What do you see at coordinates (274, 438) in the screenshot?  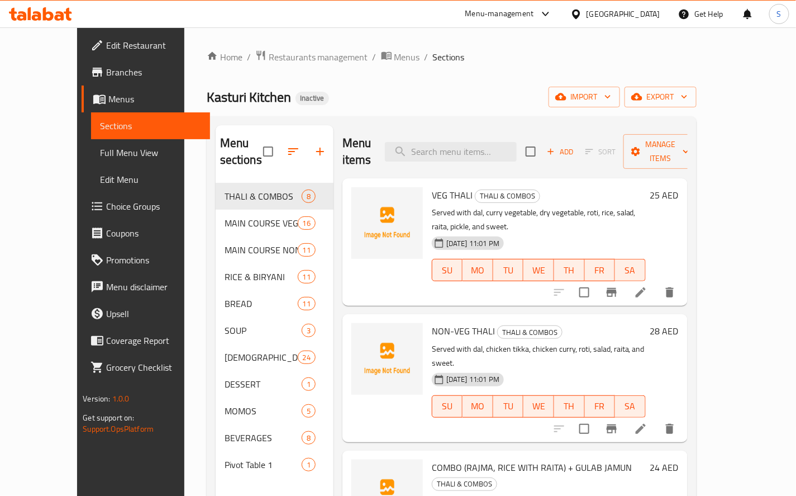 I see `div: BEVERAGES8` at bounding box center [274, 438].